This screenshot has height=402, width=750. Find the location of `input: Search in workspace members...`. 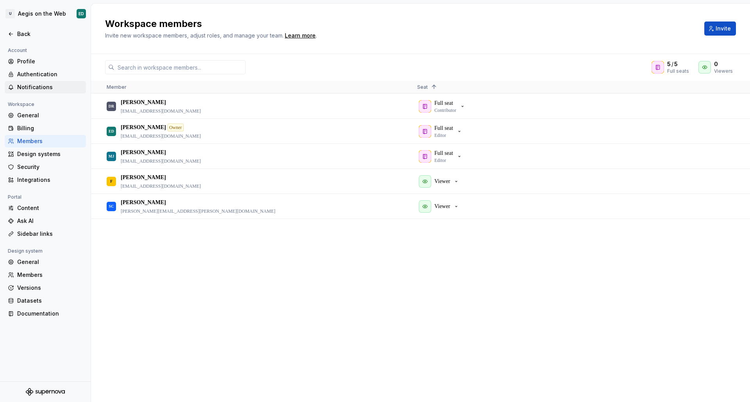

input: Search in workspace members... is located at coordinates (180, 67).